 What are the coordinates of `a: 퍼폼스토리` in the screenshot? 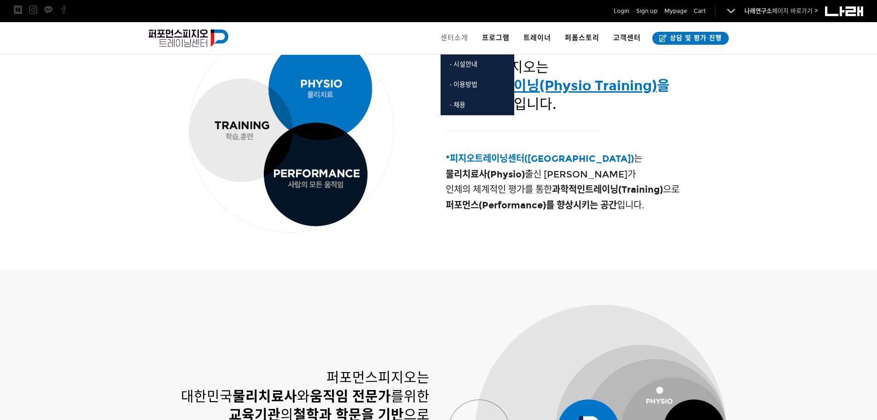 It's located at (582, 38).